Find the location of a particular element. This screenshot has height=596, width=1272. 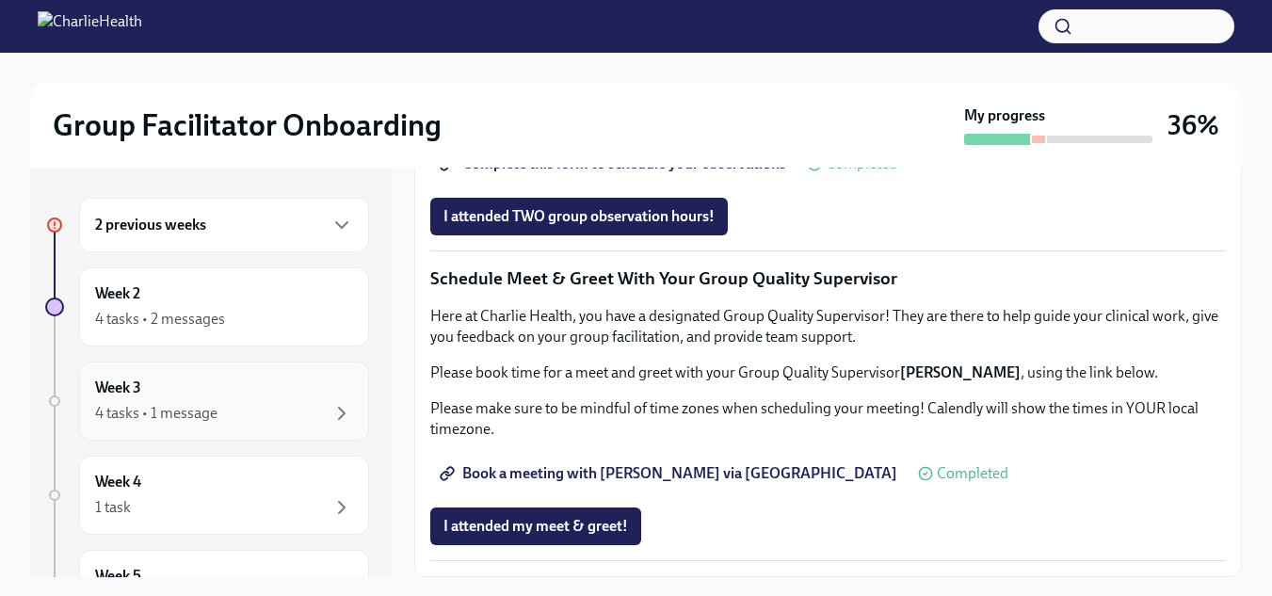

div: 2 previous weeks is located at coordinates (224, 225).